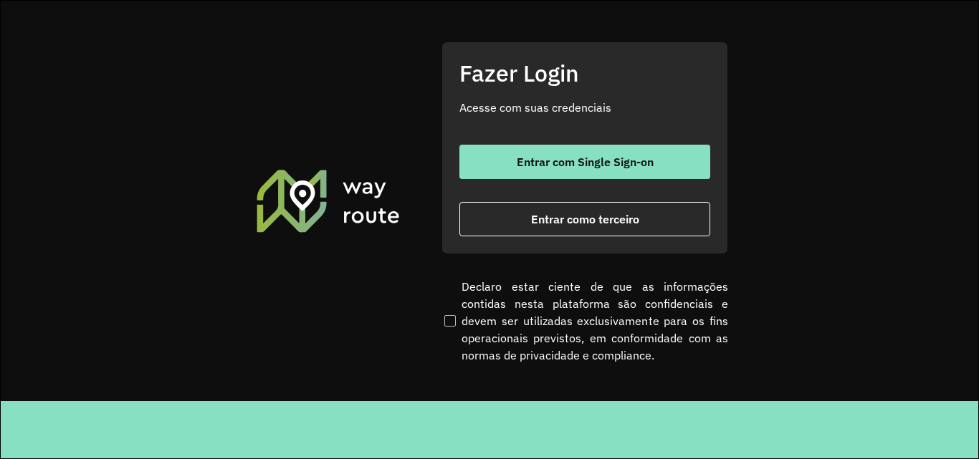 Image resolution: width=979 pixels, height=459 pixels. I want to click on span: Entrar como terceiro, so click(585, 219).